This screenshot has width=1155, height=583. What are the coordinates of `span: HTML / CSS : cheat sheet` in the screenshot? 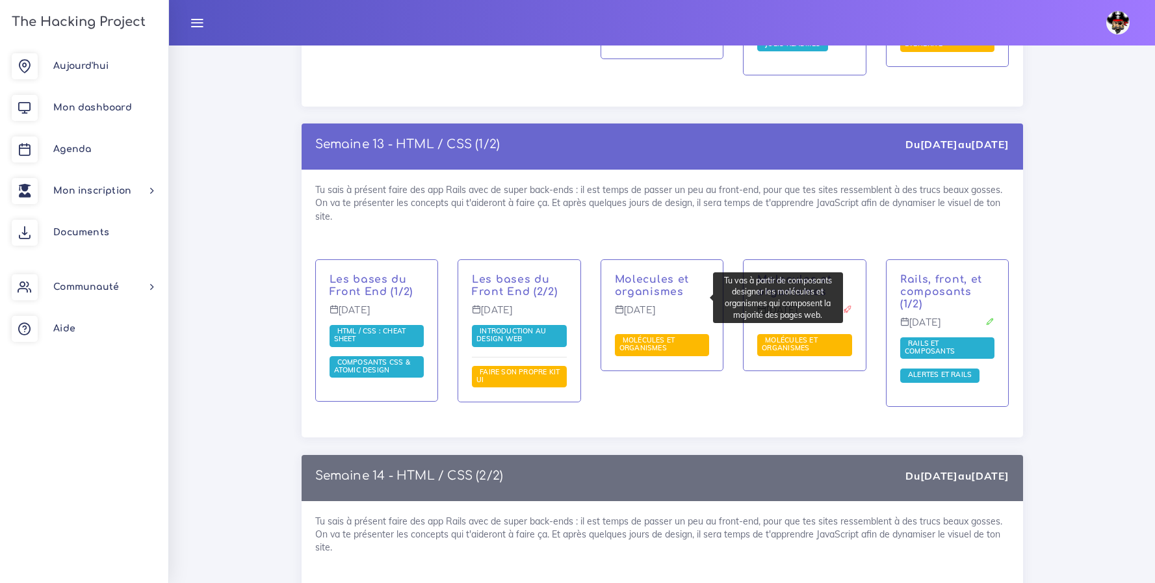 It's located at (370, 335).